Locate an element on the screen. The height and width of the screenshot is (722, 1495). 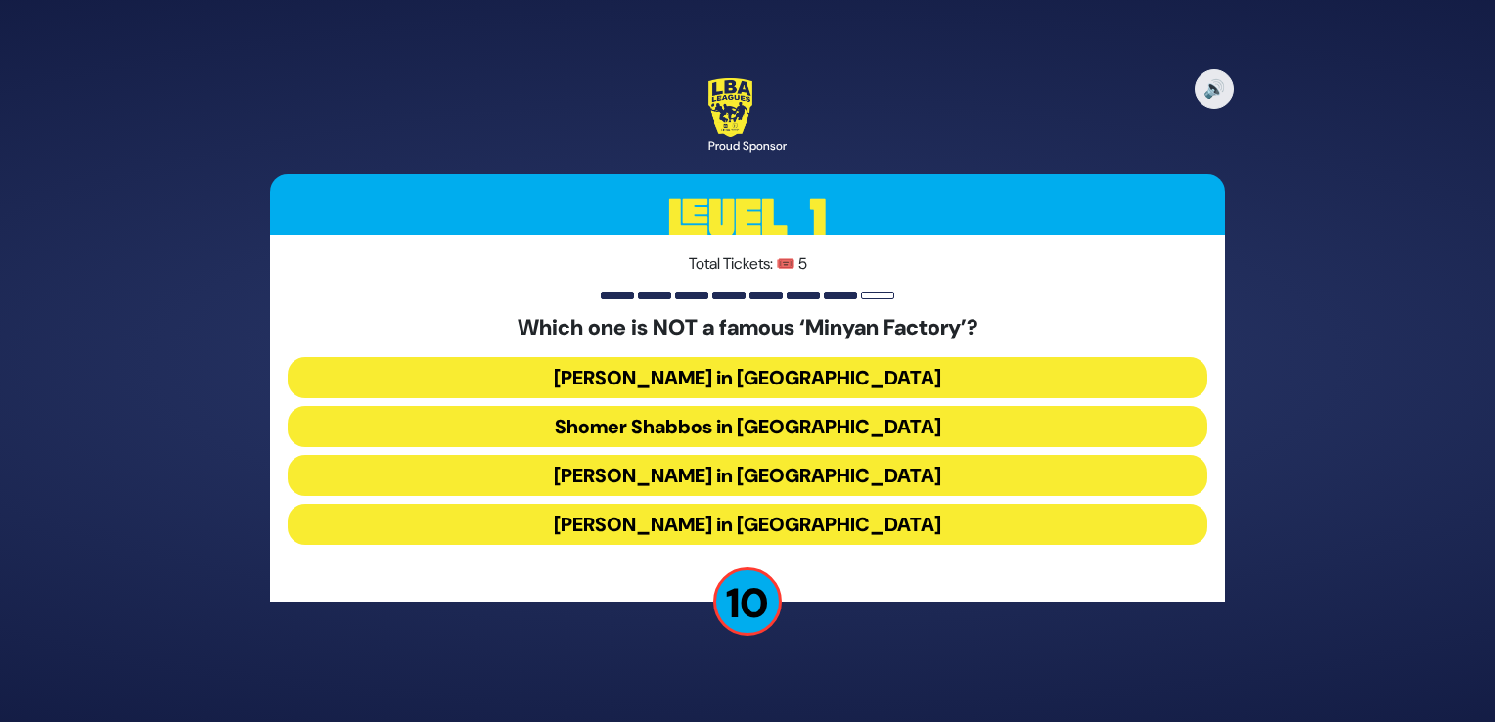
div: Proud Sponsor is located at coordinates (747, 146).